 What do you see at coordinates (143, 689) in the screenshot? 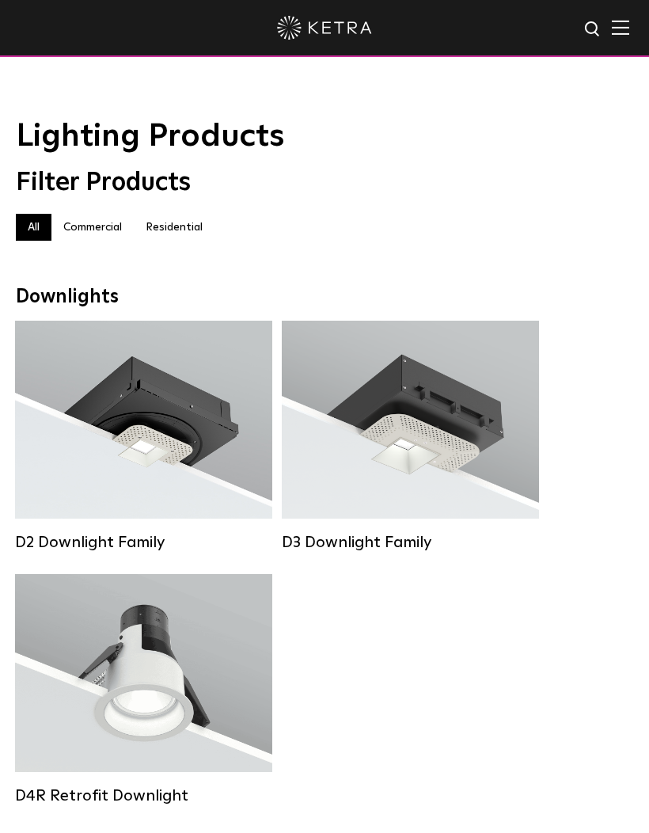
I see `a: D4R Retrofit Downlight Lumen Output:800Colors:White / BlackBeam Angles:15° / 25° / 40° / 60°Watta...` at bounding box center [143, 689].